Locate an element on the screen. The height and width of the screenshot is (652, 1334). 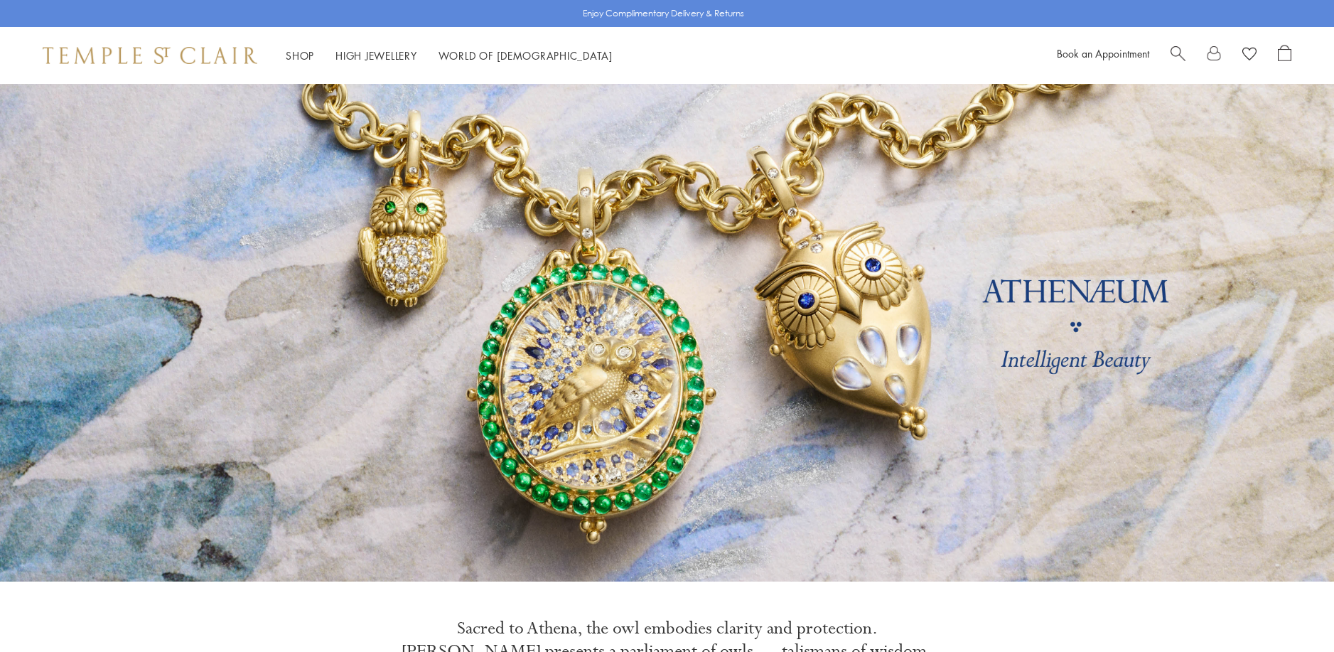
img: Temple St. Clair is located at coordinates (150, 55).